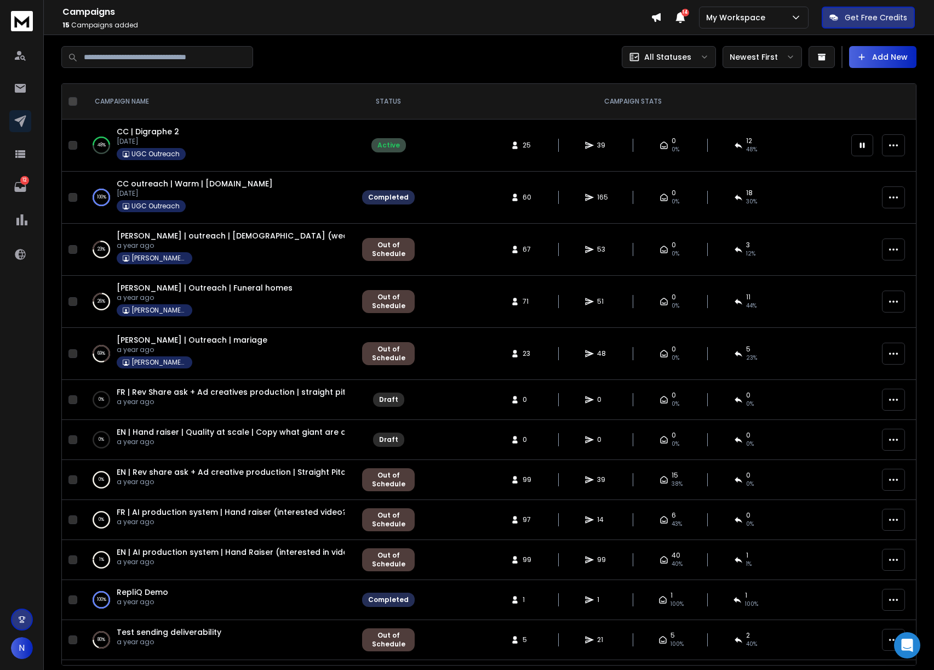  What do you see at coordinates (603, 353) in the screenshot?
I see `span: 48` at bounding box center [603, 353].